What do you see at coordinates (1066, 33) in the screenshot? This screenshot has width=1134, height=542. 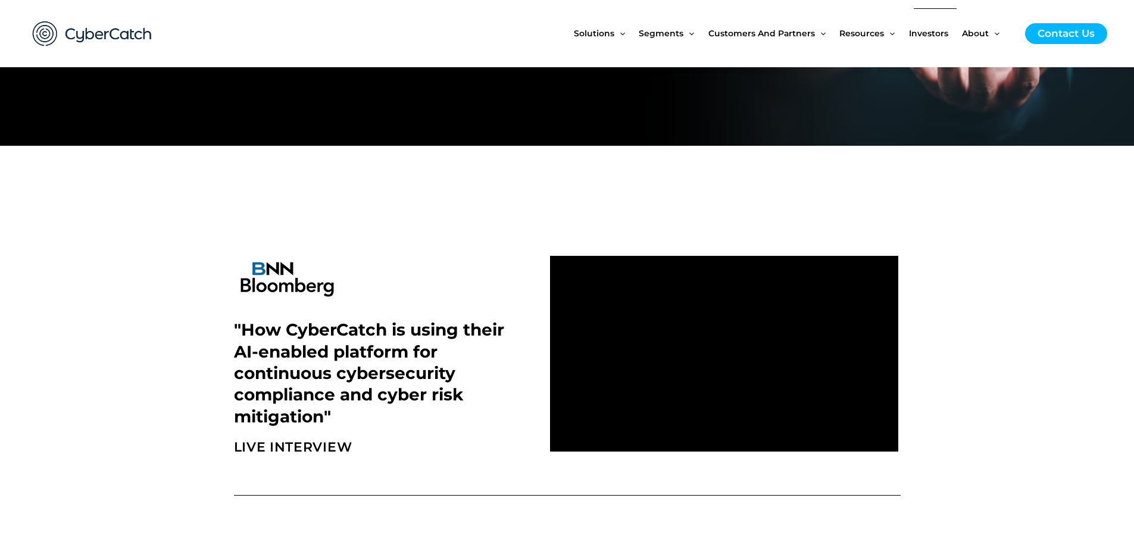 I see `div: Contact Us` at bounding box center [1066, 33].